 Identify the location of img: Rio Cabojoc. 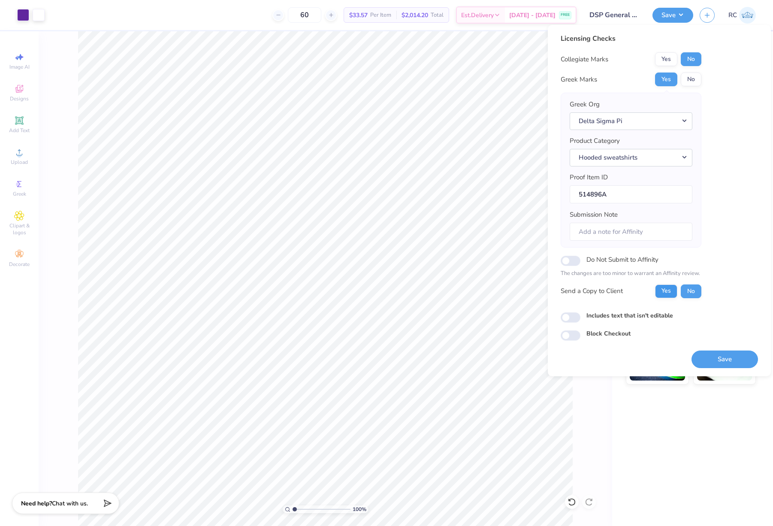
(747, 15).